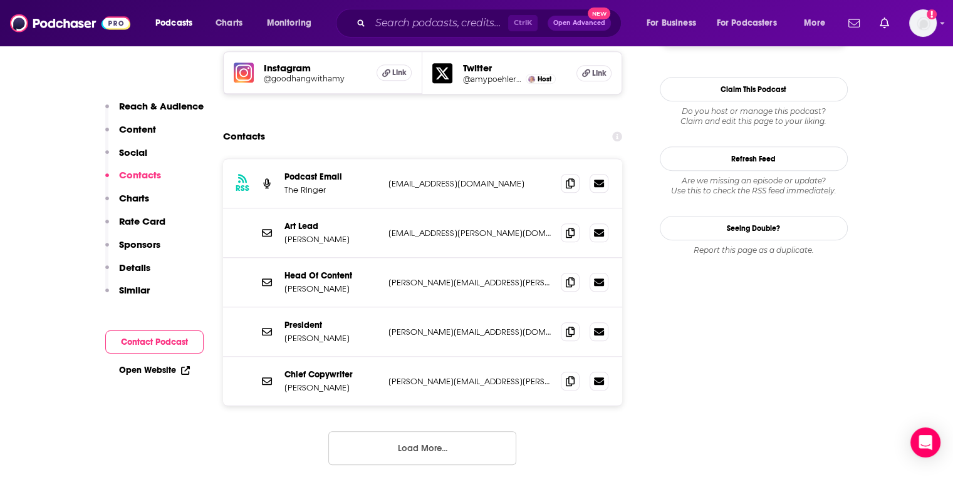 This screenshot has width=953, height=495. I want to click on a: @goodhangwithamy, so click(315, 78).